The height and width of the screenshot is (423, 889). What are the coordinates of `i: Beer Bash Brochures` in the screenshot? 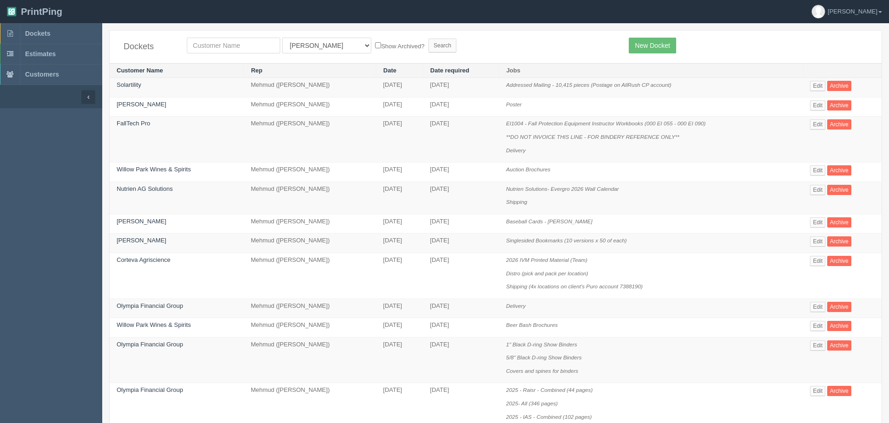 It's located at (531, 325).